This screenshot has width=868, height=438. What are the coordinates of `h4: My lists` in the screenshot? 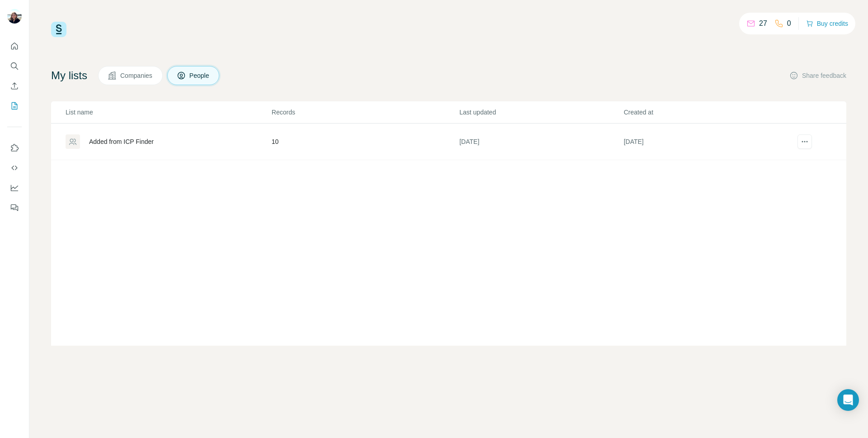 It's located at (69, 76).